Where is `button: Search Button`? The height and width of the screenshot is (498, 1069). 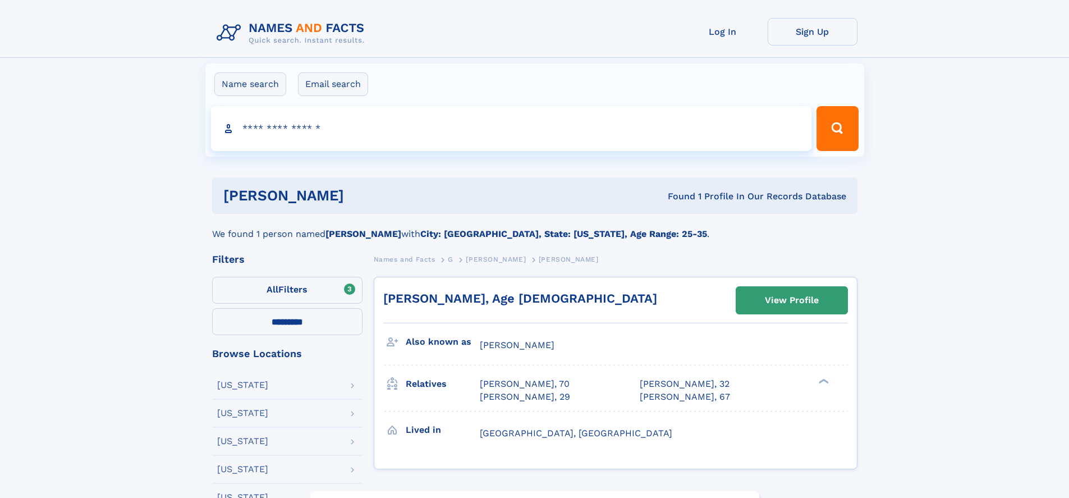 button: Search Button is located at coordinates (837, 129).